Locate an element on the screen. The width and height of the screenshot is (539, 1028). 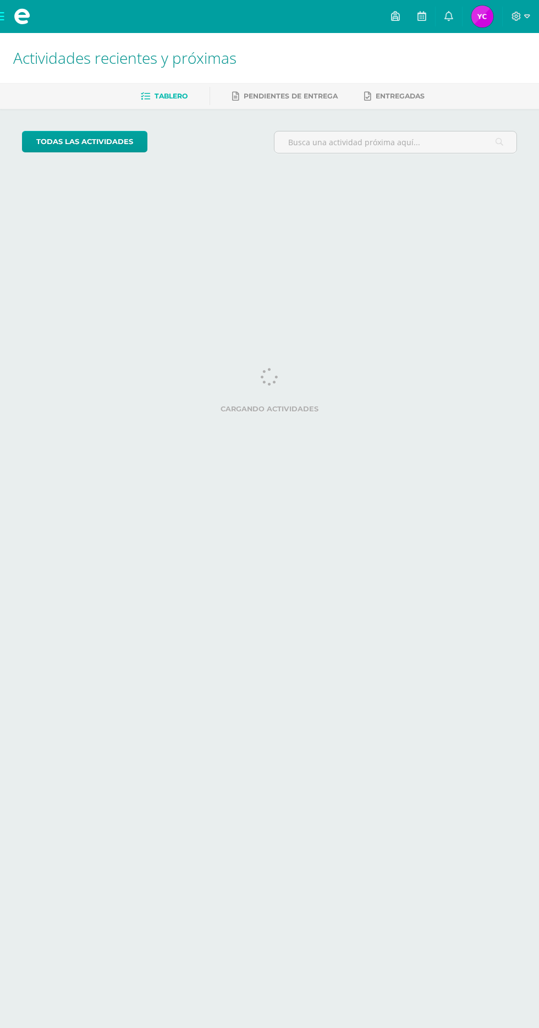
label: Cargando actividades is located at coordinates (269, 408).